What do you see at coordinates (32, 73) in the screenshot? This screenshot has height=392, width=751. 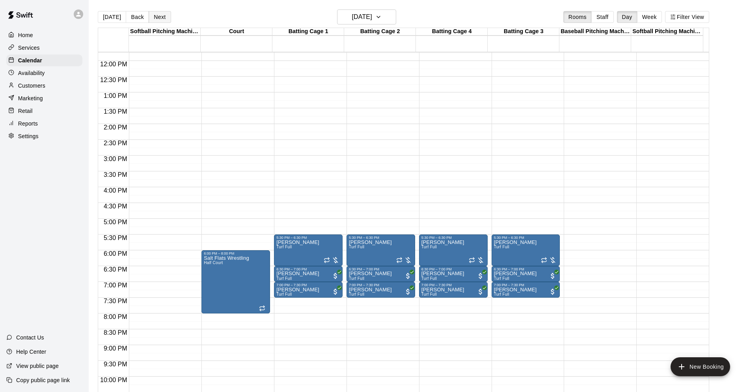 I see `p: Availability` at bounding box center [32, 73].